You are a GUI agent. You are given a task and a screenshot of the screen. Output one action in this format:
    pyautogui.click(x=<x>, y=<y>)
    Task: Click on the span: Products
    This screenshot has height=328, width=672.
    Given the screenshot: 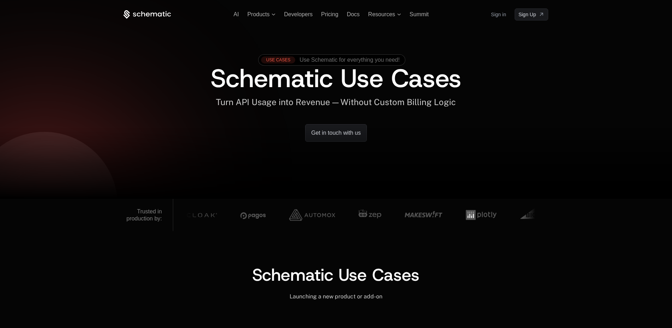 What is the action you would take?
    pyautogui.click(x=258, y=14)
    